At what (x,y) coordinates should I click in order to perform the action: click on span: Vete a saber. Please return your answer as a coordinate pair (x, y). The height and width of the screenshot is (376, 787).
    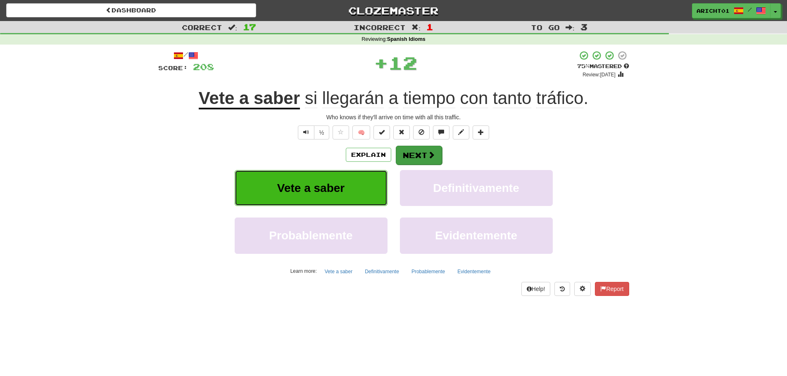
    Looking at the image, I should click on (311, 188).